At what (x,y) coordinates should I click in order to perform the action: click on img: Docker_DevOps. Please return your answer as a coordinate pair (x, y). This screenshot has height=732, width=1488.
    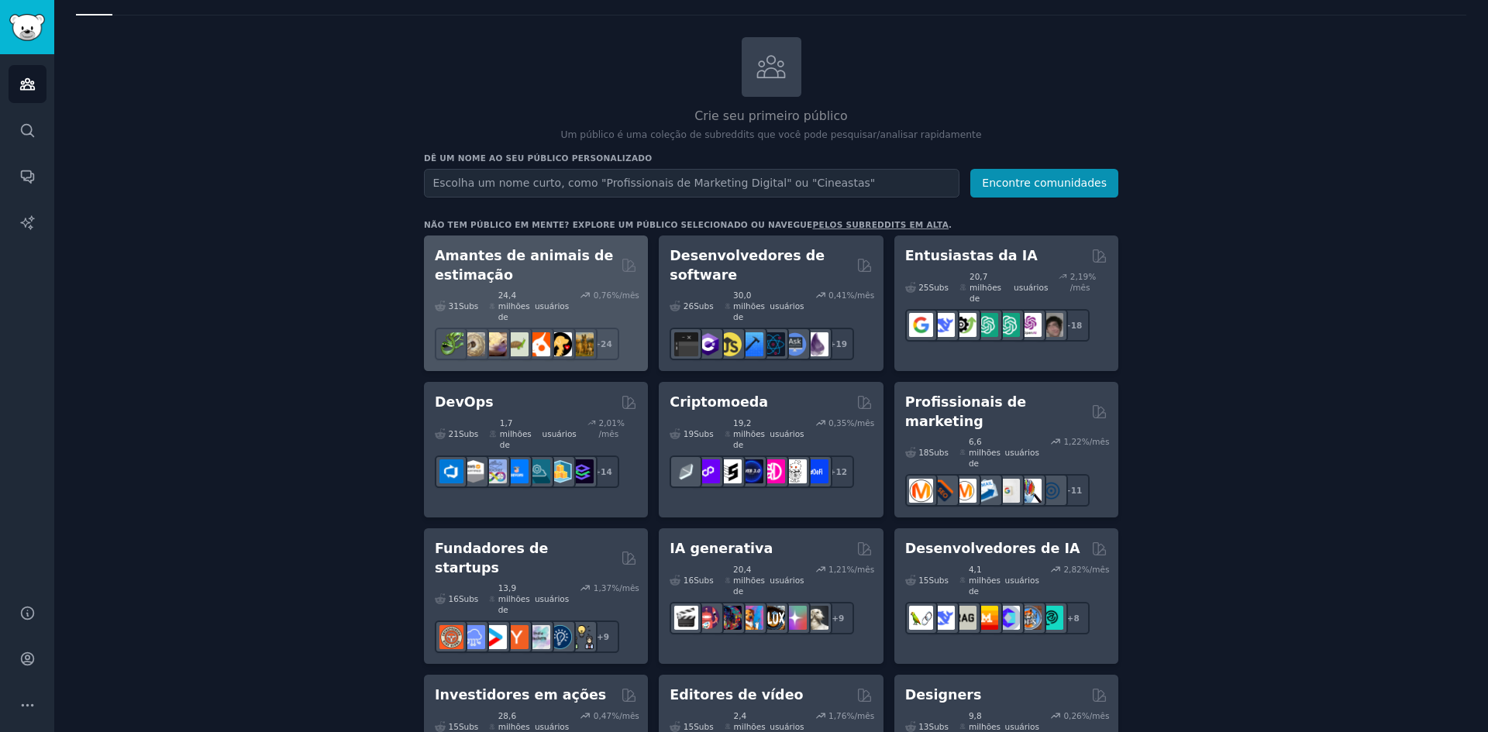
    Looking at the image, I should click on (494, 471).